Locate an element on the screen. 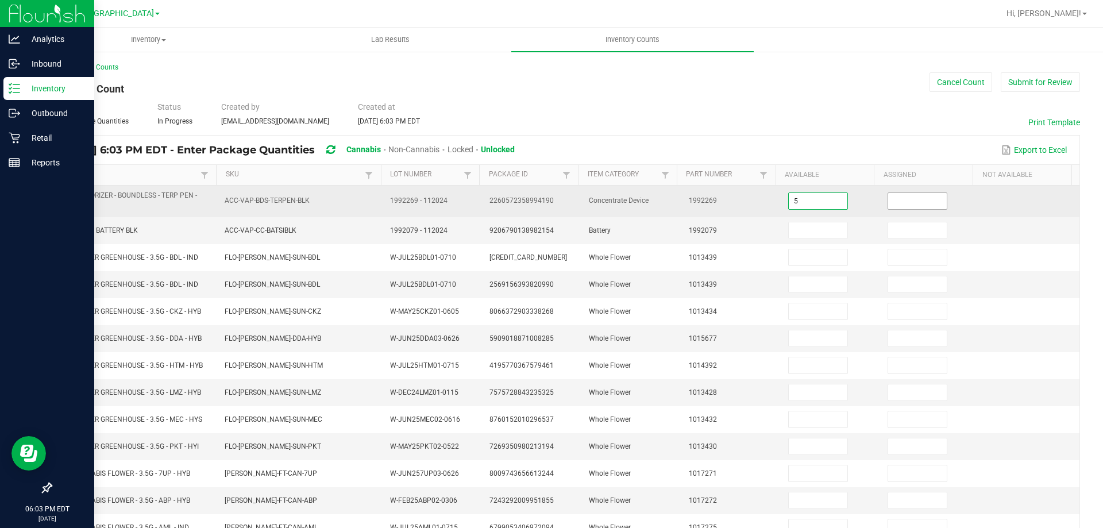 This screenshot has height=528, width=1103. span: ACC-VAP-BDS-TERPEN-BLK is located at coordinates (267, 201).